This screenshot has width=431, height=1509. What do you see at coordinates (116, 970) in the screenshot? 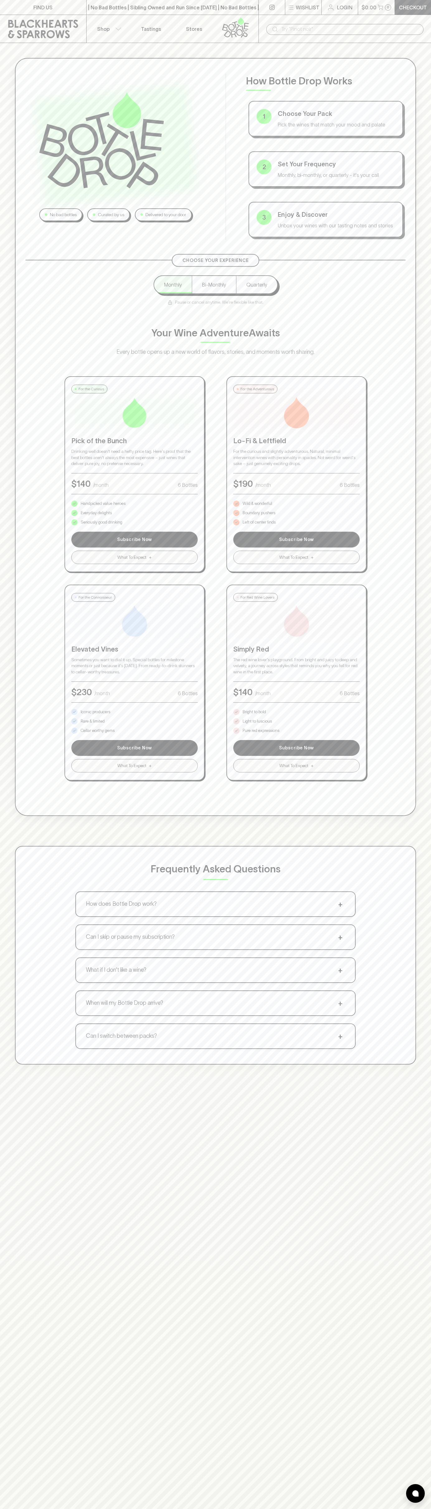
I see `p: What if I don't like a wine?` at bounding box center [116, 970].